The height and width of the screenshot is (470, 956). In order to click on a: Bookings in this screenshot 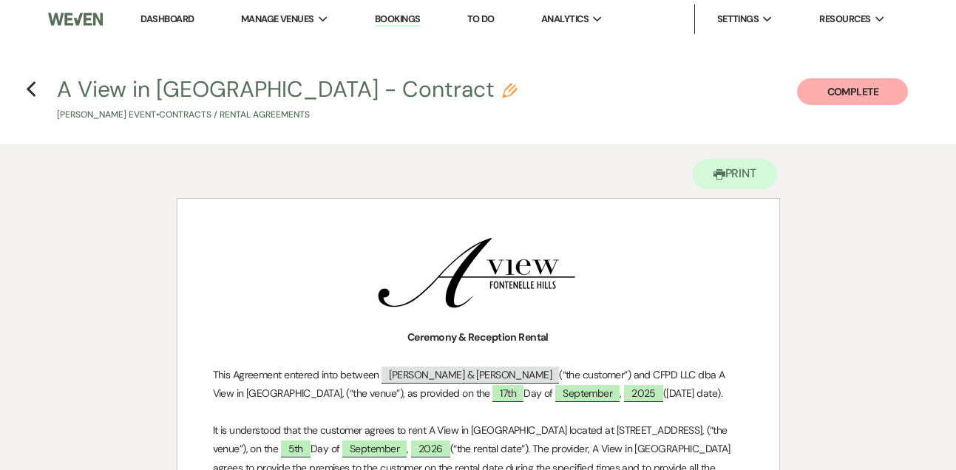, I will do `click(398, 19)`.